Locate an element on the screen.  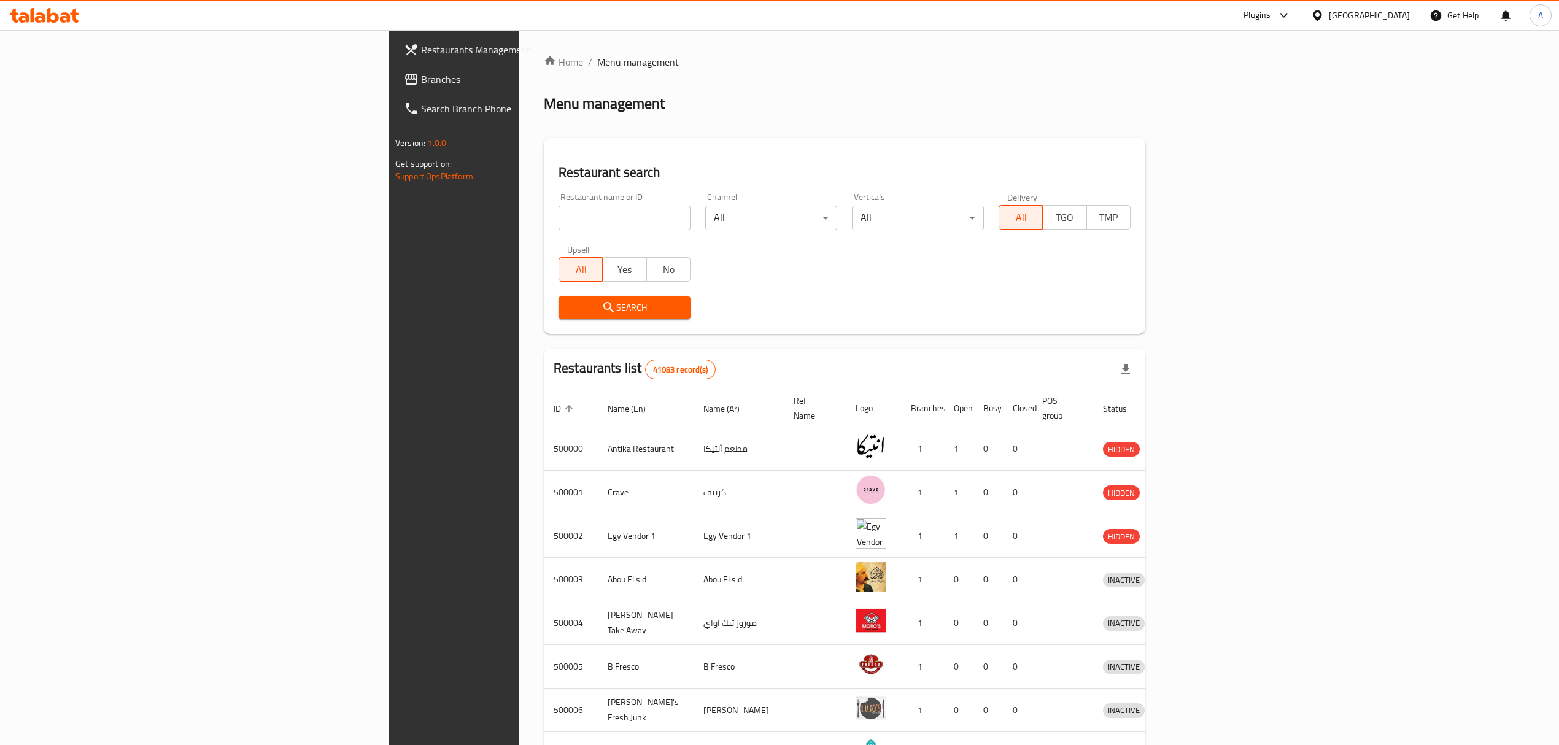
span: A is located at coordinates (1541, 15).